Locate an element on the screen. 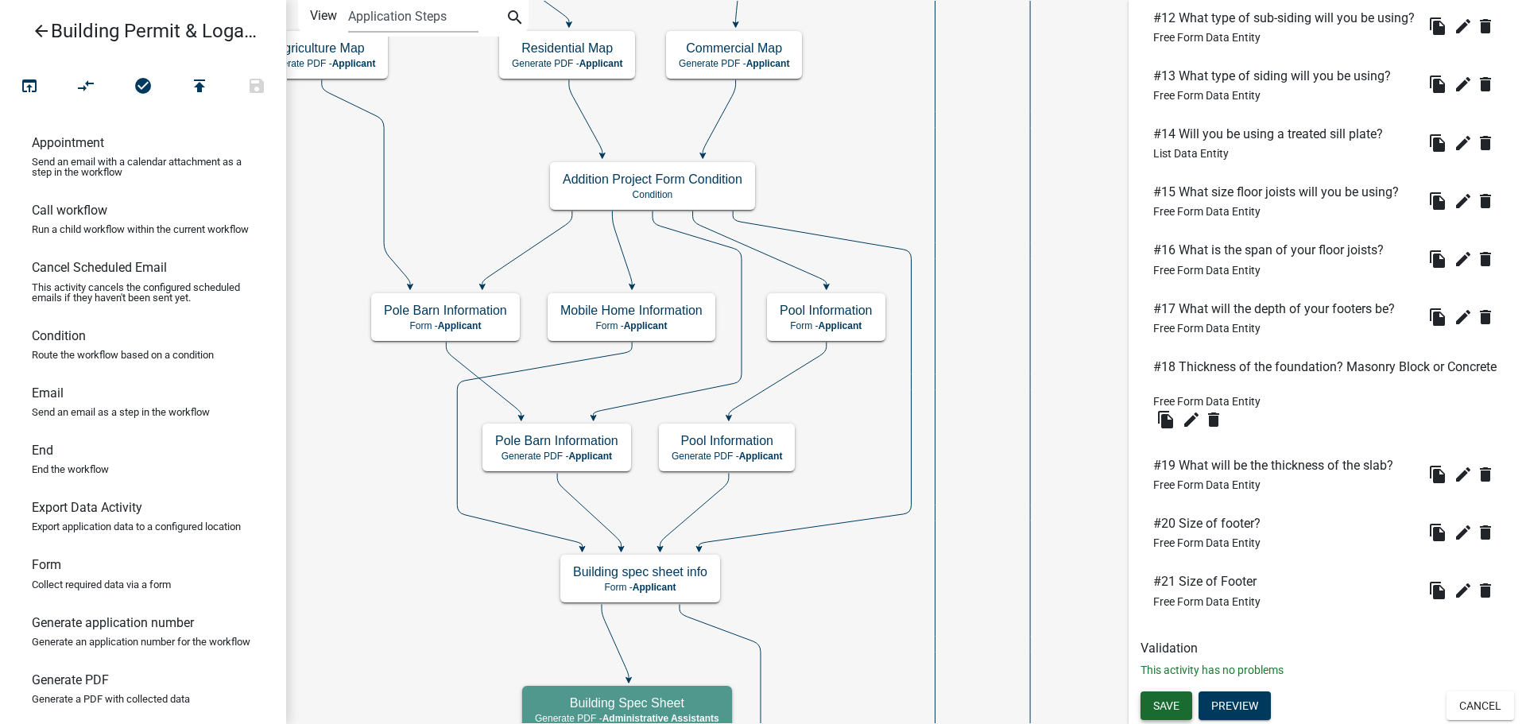  h6: #16 What is the span of your floor joists? is located at coordinates (1272, 250).